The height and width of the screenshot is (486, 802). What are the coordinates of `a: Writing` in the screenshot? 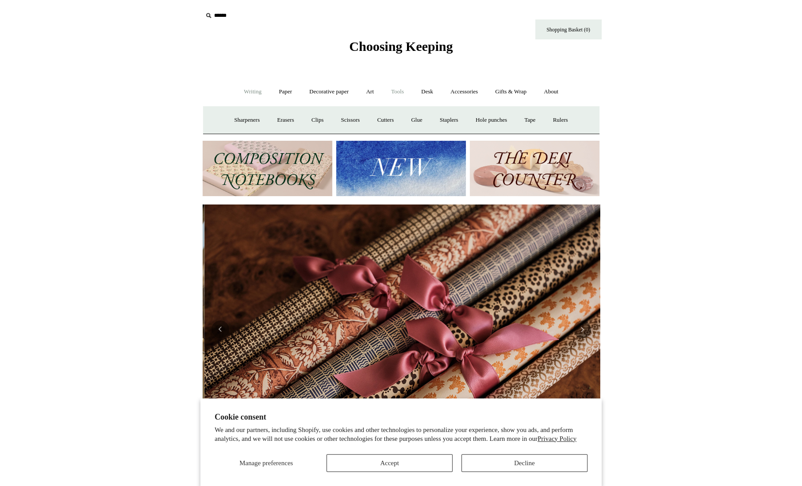 It's located at (253, 92).